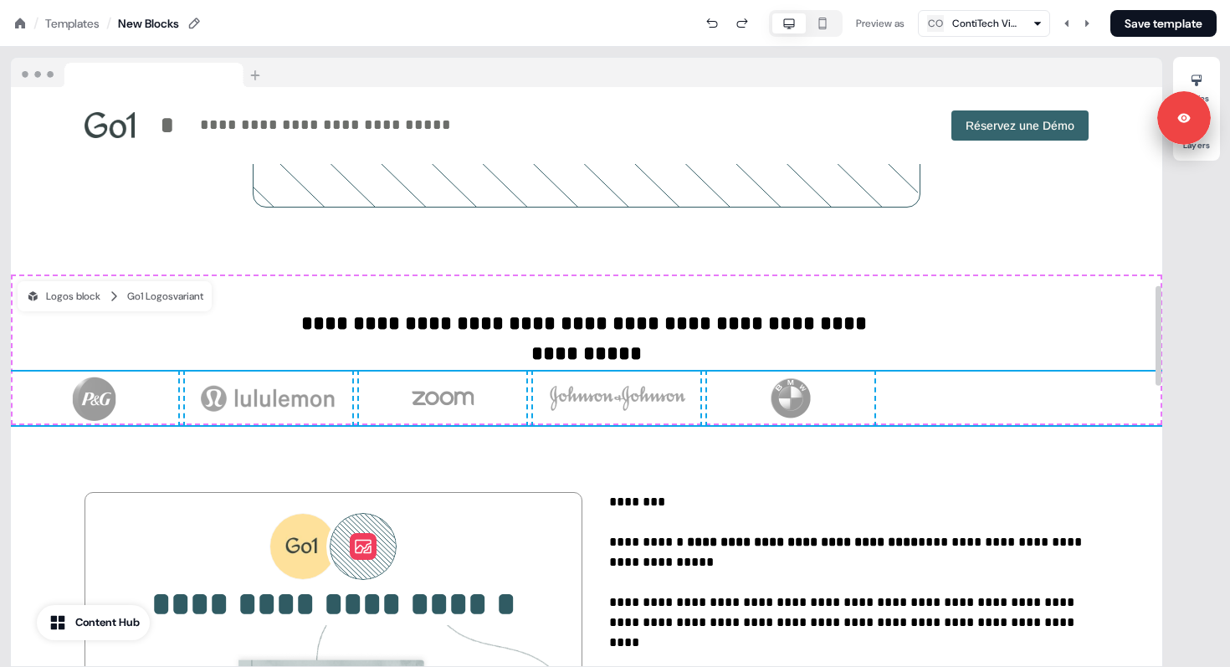 This screenshot has width=1230, height=667. I want to click on div: ImageImageImageImageImage, so click(587, 398).